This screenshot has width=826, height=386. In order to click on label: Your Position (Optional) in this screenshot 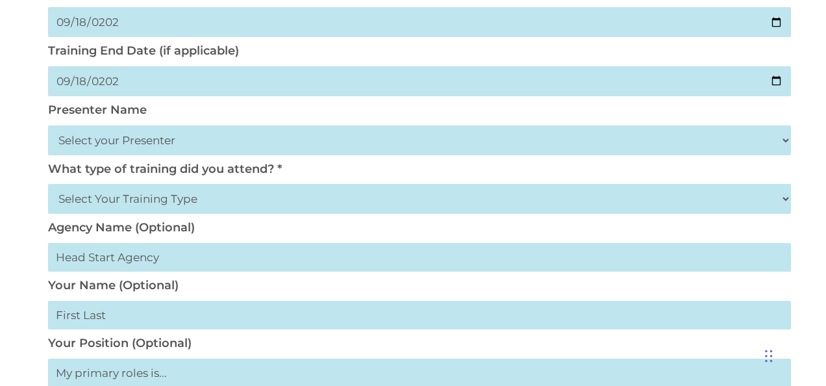, I will do `click(120, 343)`.